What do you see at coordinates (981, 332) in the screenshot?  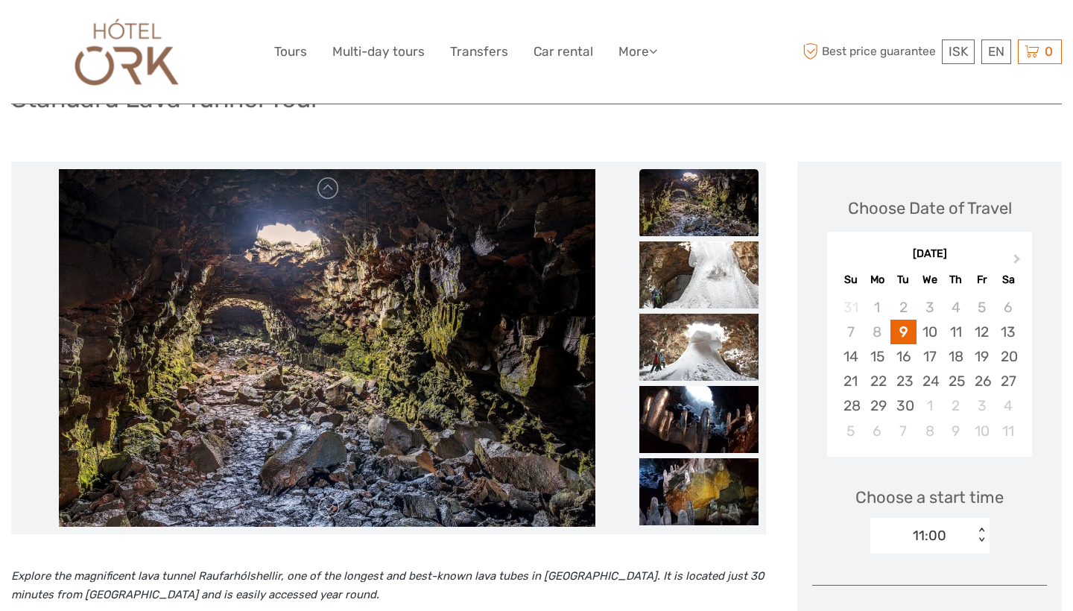 I see `div: Choose Friday, September 12th, 2025` at bounding box center [981, 332].